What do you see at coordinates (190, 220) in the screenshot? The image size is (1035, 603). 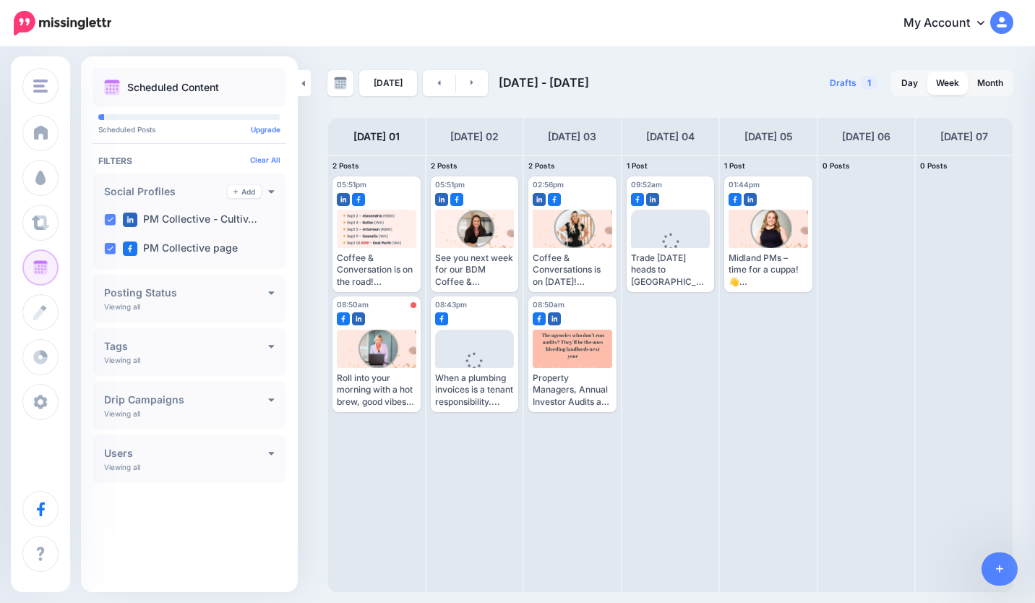 I see `label: PM Collective - Cultiv…` at bounding box center [190, 220].